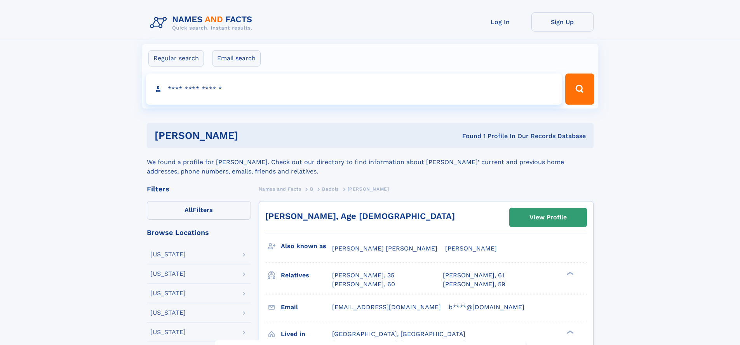 This screenshot has width=740, height=345. I want to click on button: Search Button, so click(580, 89).